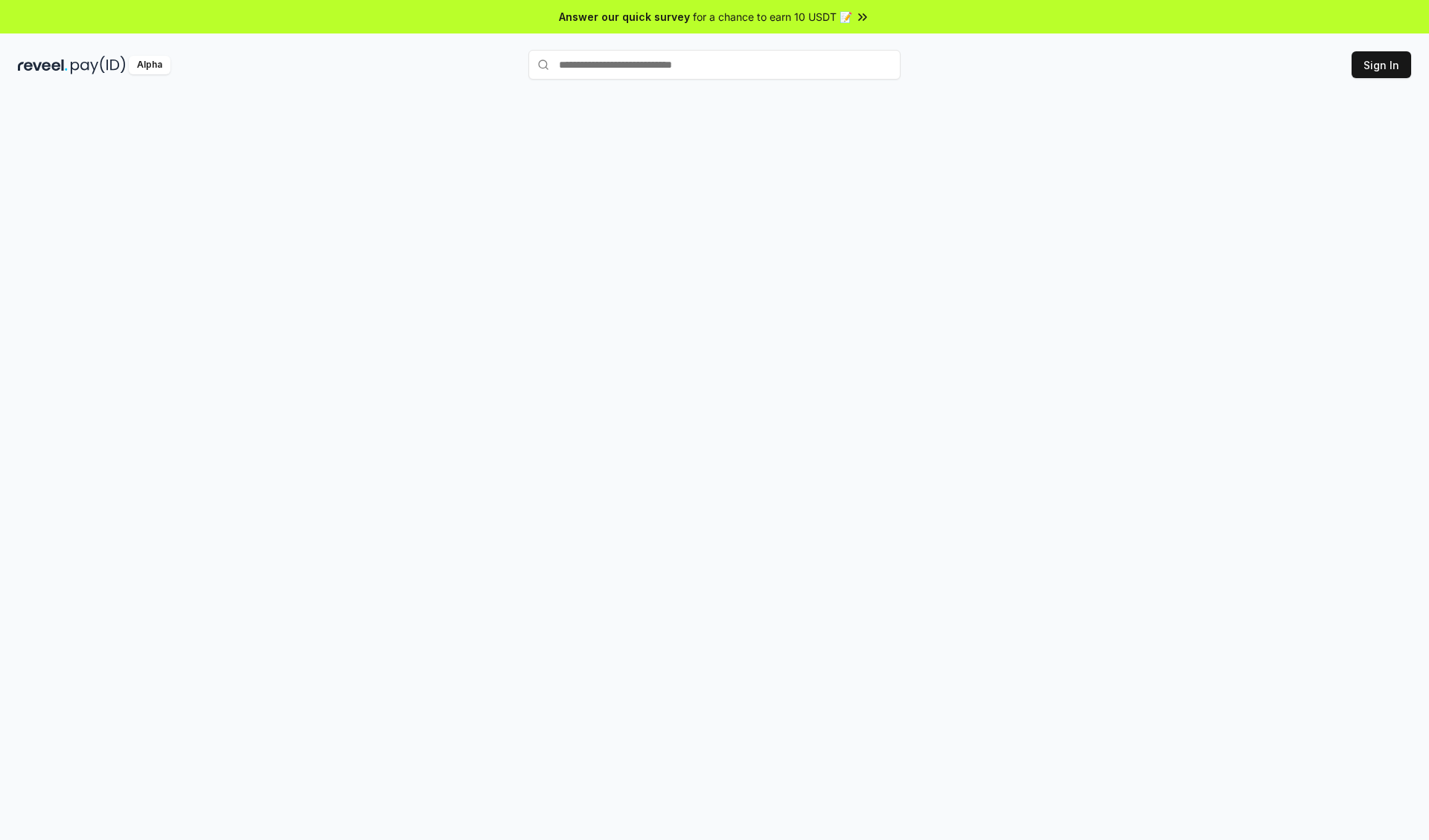 The image size is (1429, 840). What do you see at coordinates (773, 17) in the screenshot?
I see `span: for a chance to earn 10 USDT 📝` at bounding box center [773, 17].